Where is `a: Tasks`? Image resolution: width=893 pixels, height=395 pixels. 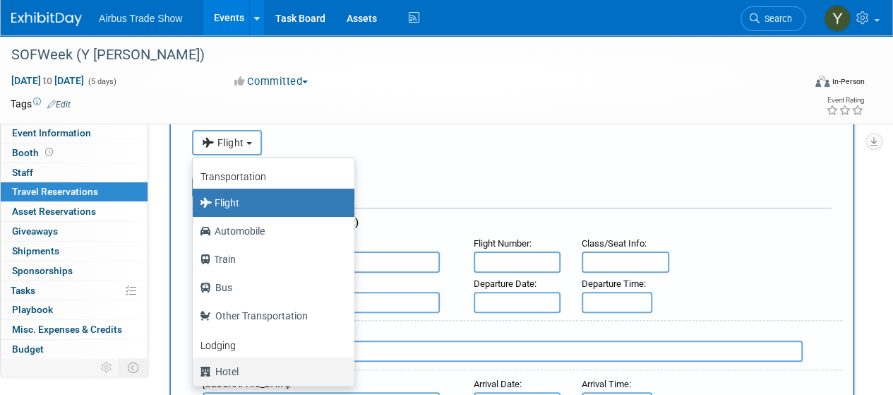 a: Tasks is located at coordinates (74, 290).